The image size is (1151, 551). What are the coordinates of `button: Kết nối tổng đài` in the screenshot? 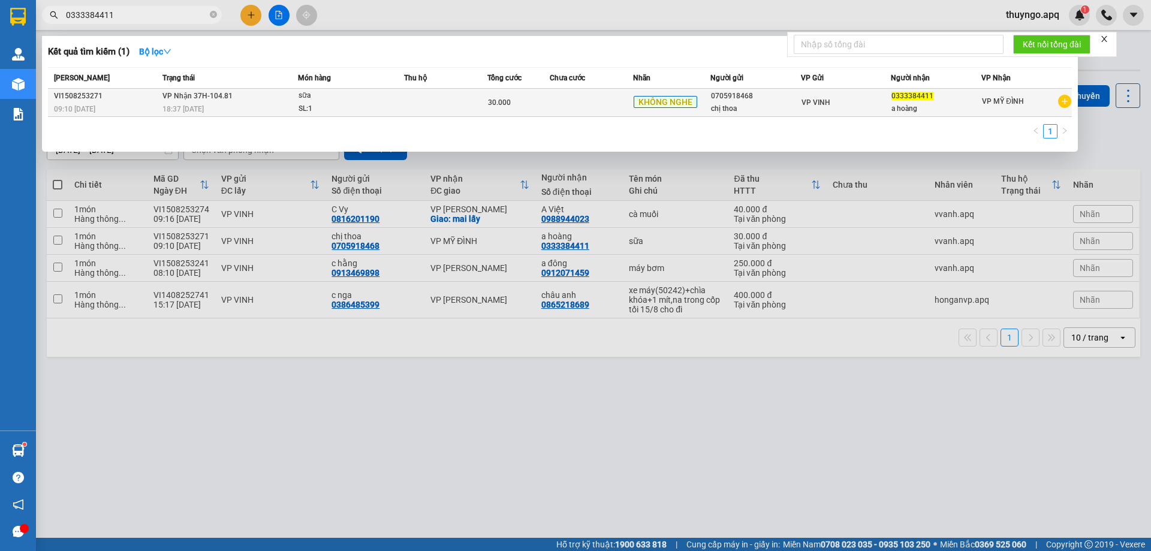 It's located at (1051, 44).